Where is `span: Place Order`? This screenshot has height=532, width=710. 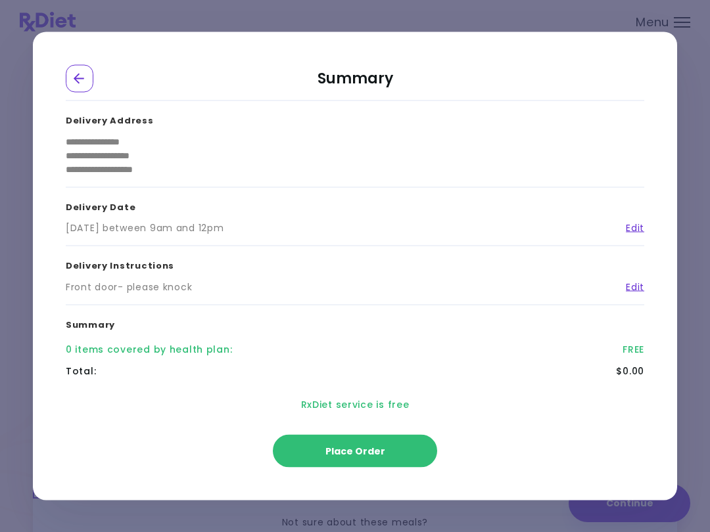
span: Place Order is located at coordinates (355, 451).